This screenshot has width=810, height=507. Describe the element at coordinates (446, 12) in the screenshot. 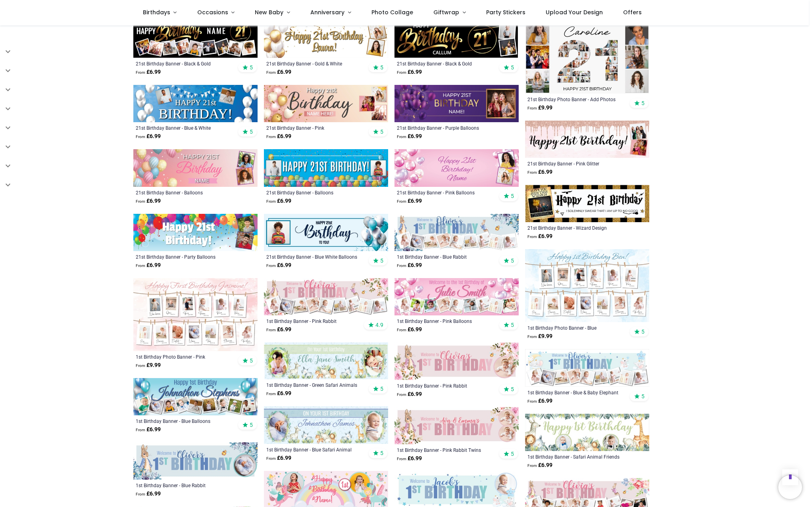

I see `span: Giftwrap` at that location.